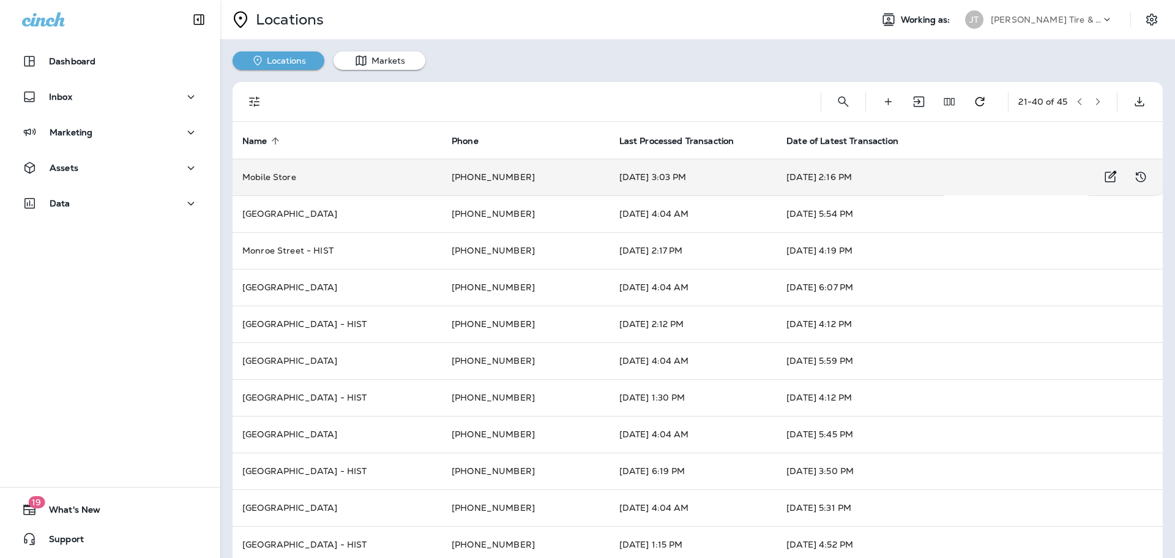  What do you see at coordinates (844, 102) in the screenshot?
I see `button: Search Locations` at bounding box center [844, 102].